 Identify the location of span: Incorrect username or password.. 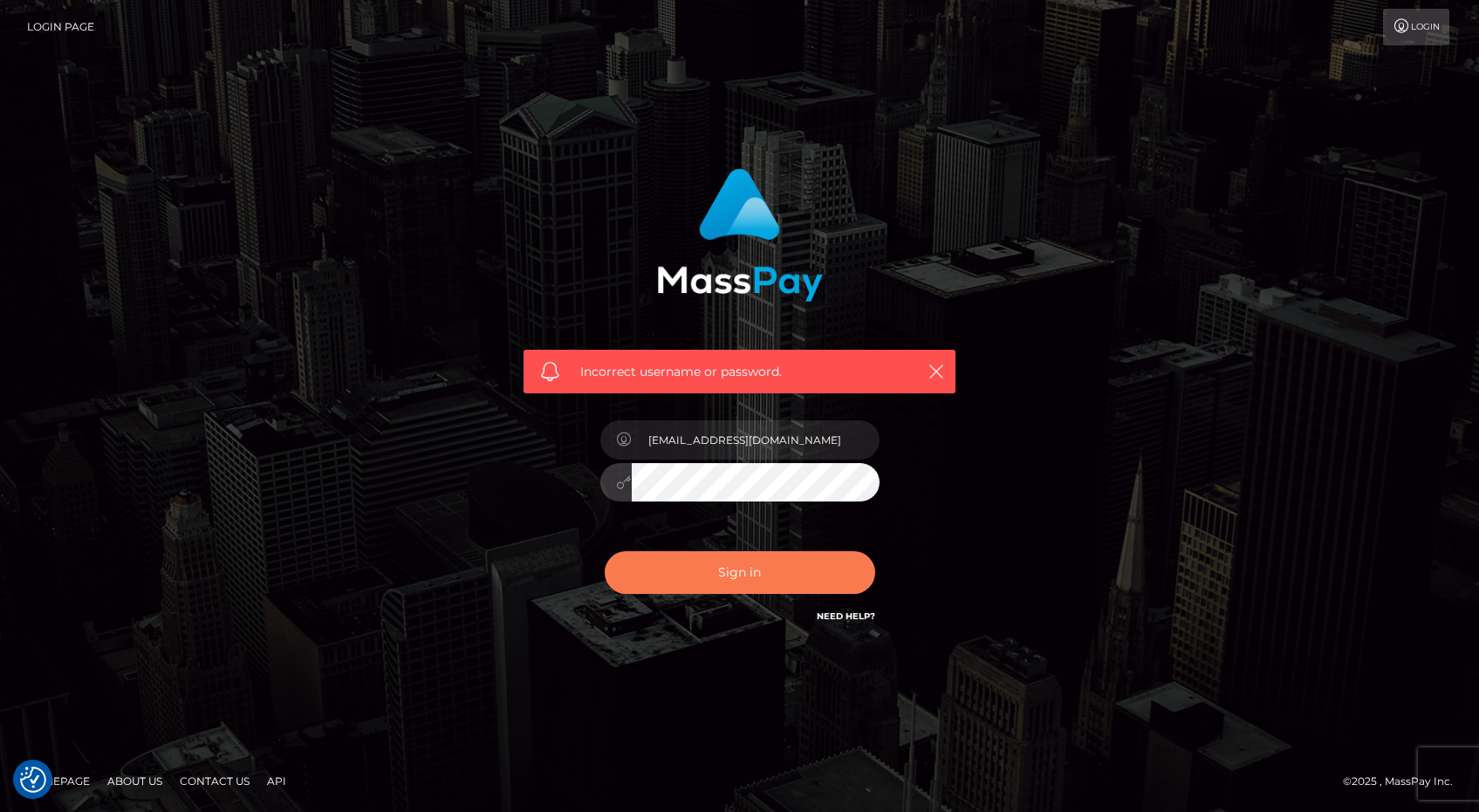
(739, 372).